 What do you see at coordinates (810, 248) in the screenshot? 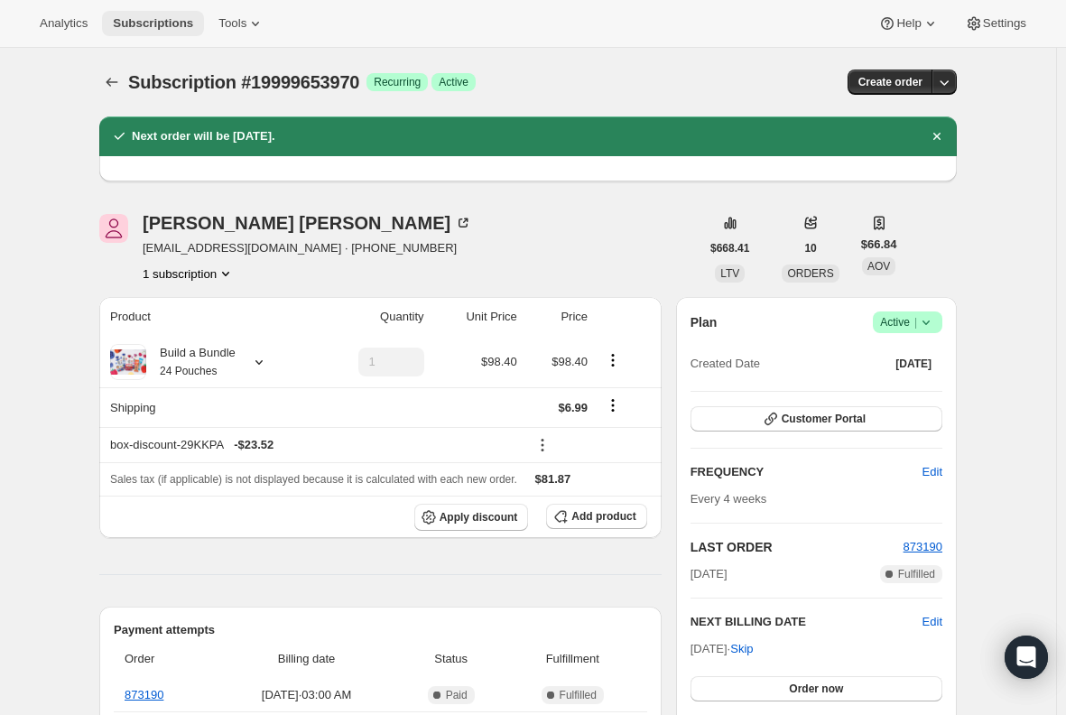
I see `span: 10` at bounding box center [810, 248].